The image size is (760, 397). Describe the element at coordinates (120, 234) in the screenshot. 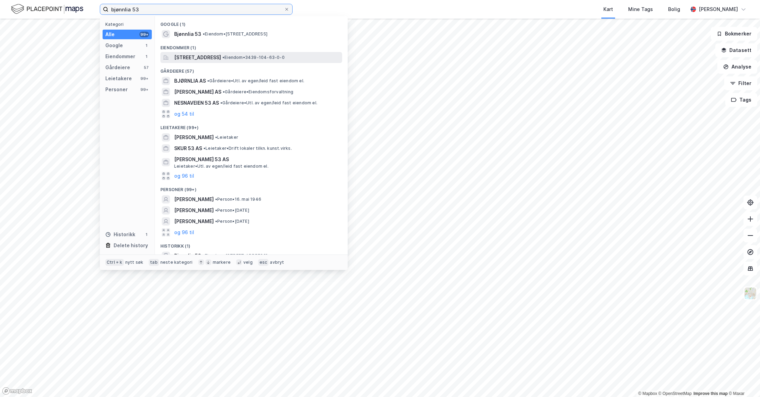

I see `div: Historikk` at that location.